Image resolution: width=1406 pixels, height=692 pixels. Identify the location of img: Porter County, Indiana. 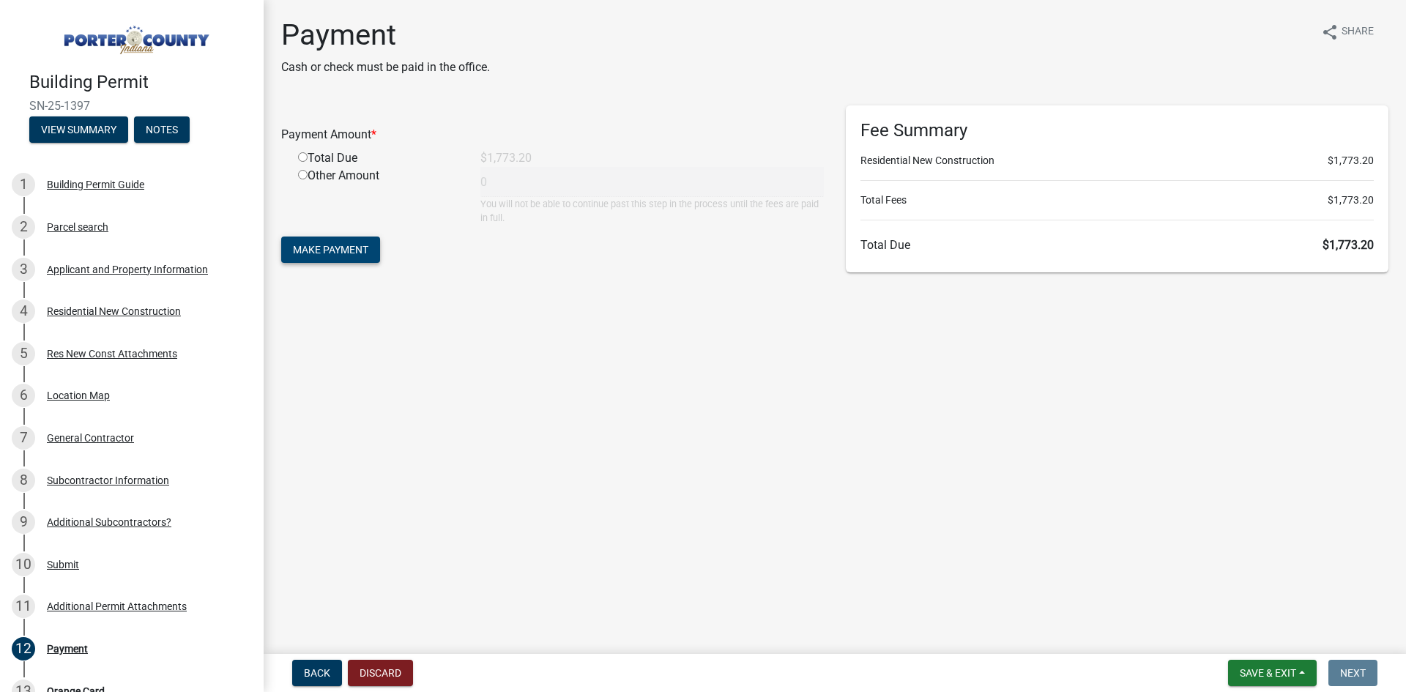
(135, 36).